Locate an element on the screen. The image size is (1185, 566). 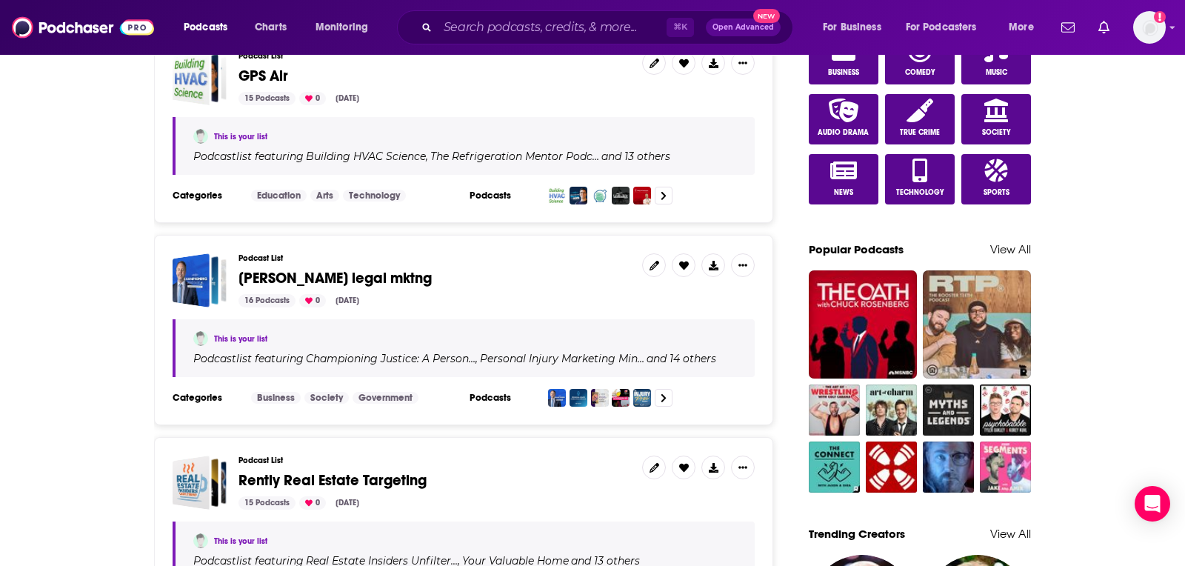
img: Uhh Yeah Dude is located at coordinates (948, 467).